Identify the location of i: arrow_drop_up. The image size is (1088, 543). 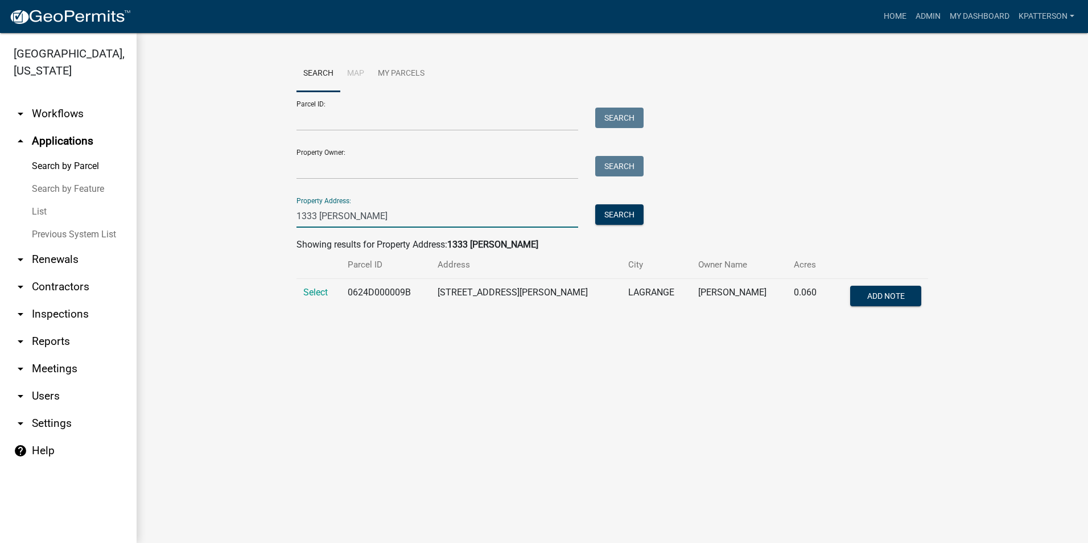
(20, 141).